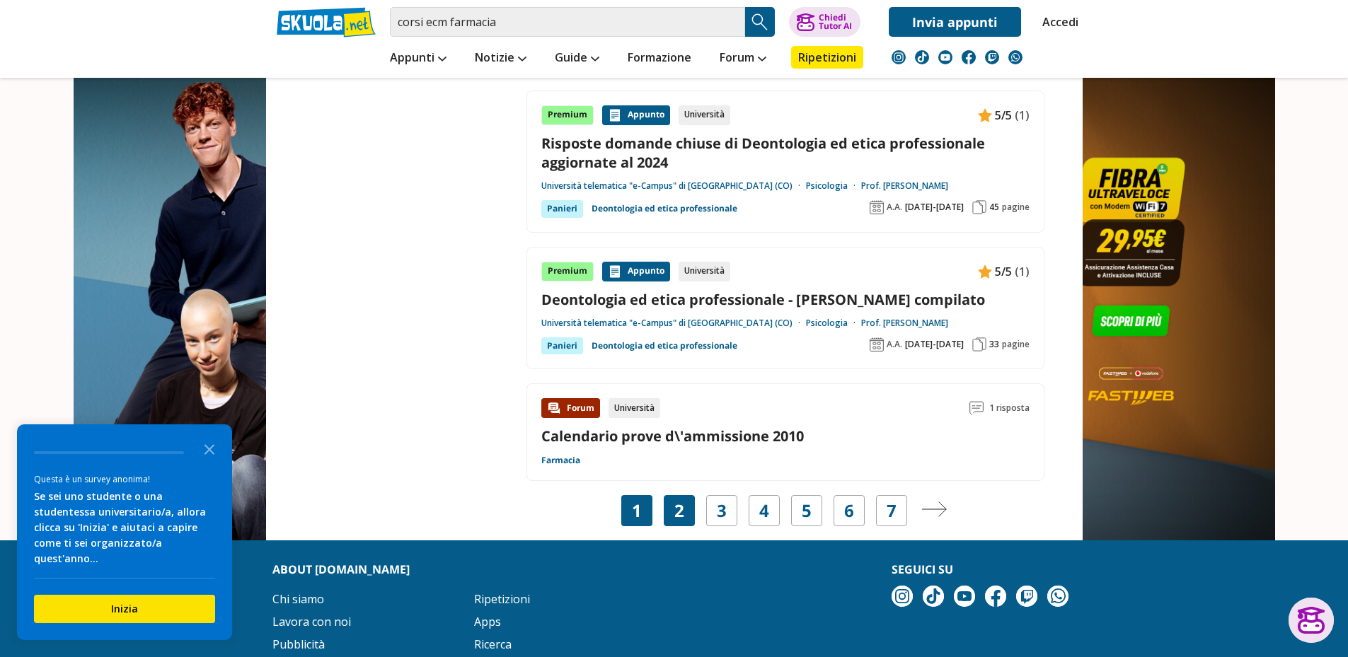 The height and width of the screenshot is (657, 1348). I want to click on a: Notizie, so click(500, 59).